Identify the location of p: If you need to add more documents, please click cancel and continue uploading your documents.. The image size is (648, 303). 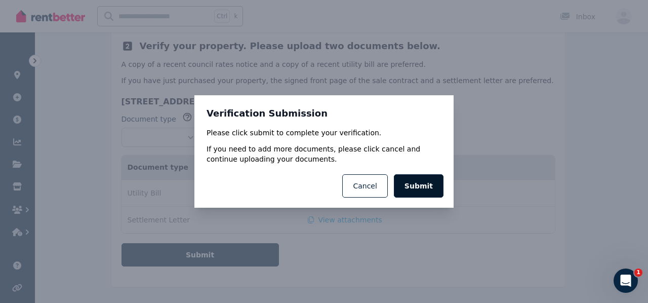
(324, 154).